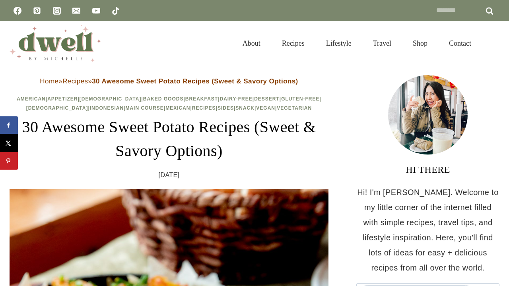 Image resolution: width=509 pixels, height=286 pixels. I want to click on h3: HI THERE, so click(428, 170).